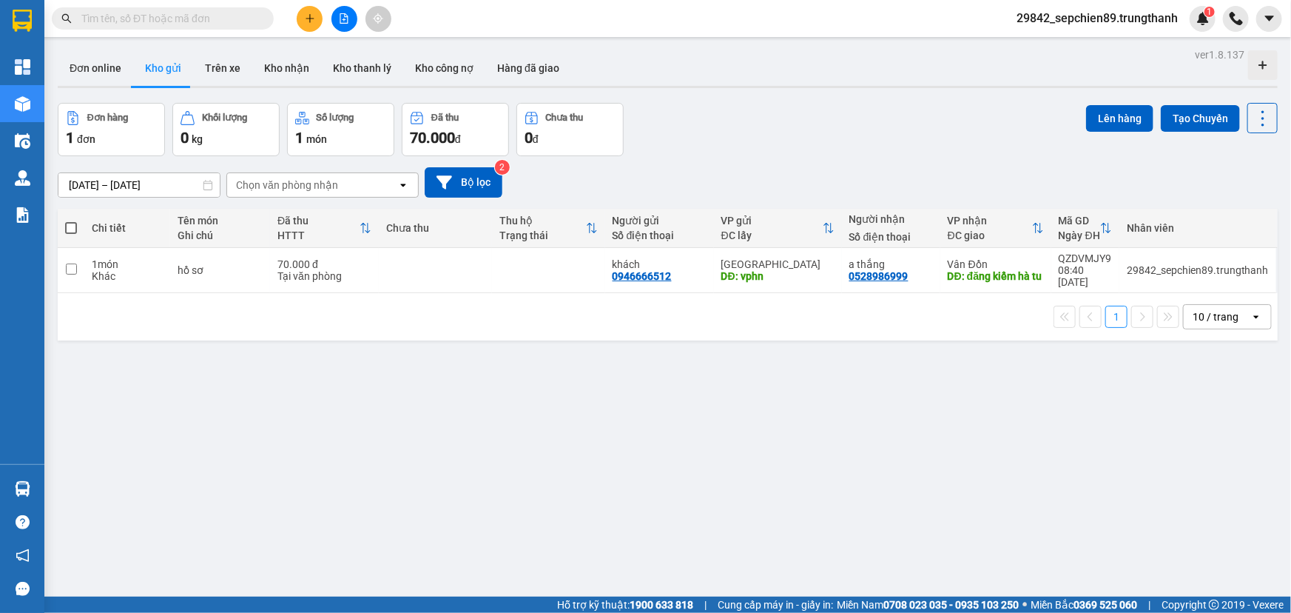  Describe the element at coordinates (22, 67) in the screenshot. I see `img: dashboard-icon` at that location.